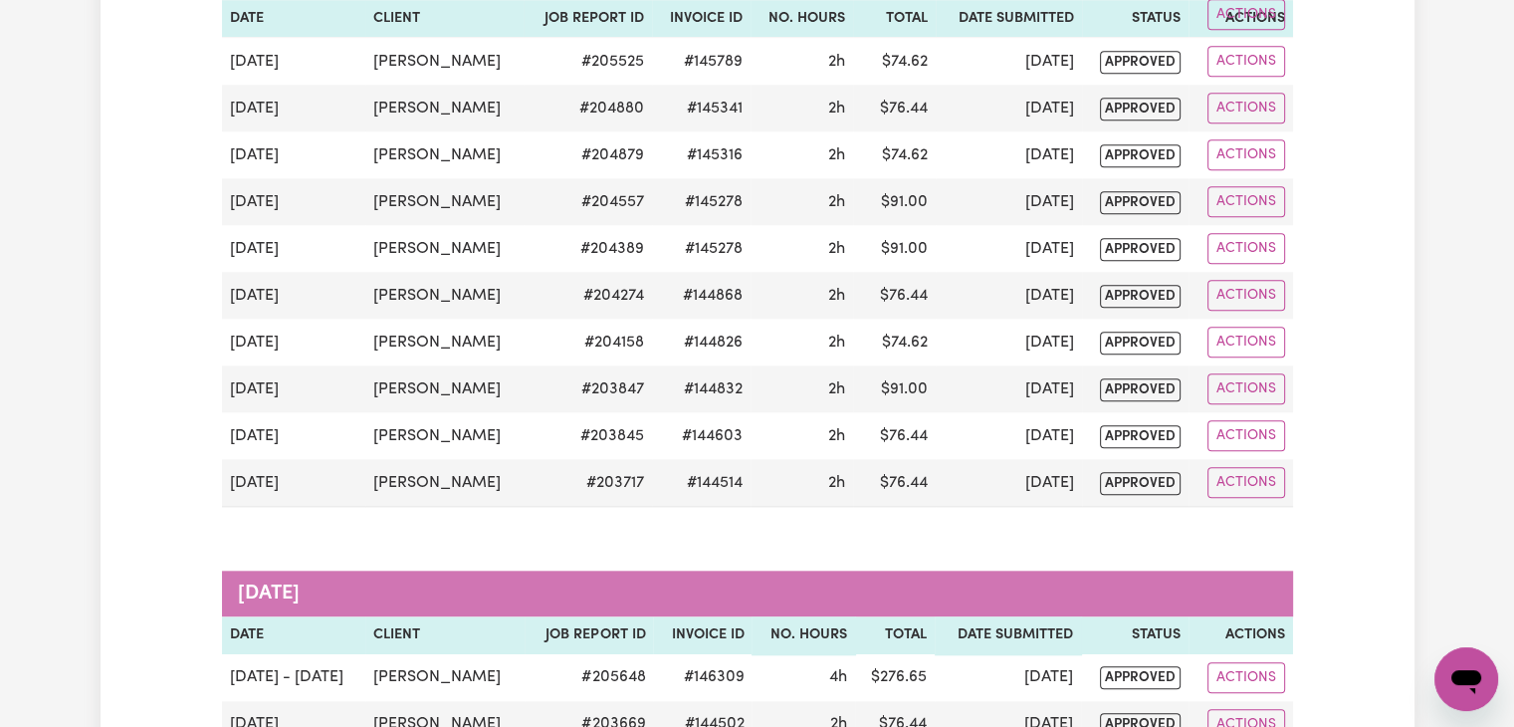 This screenshot has width=1514, height=727. I want to click on td: # 203717, so click(587, 483).